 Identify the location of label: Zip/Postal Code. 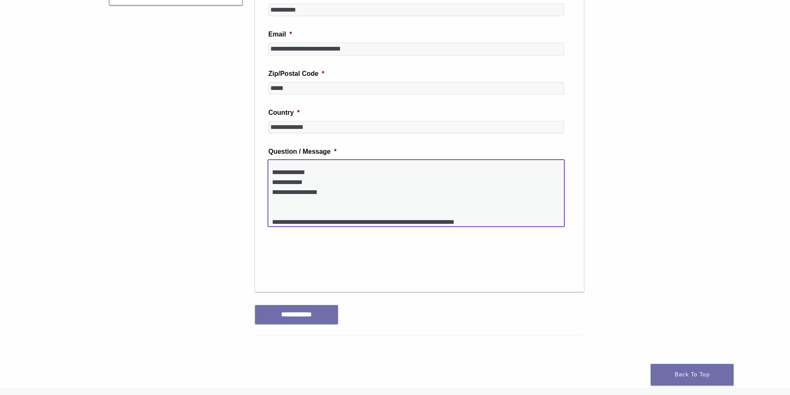
(296, 74).